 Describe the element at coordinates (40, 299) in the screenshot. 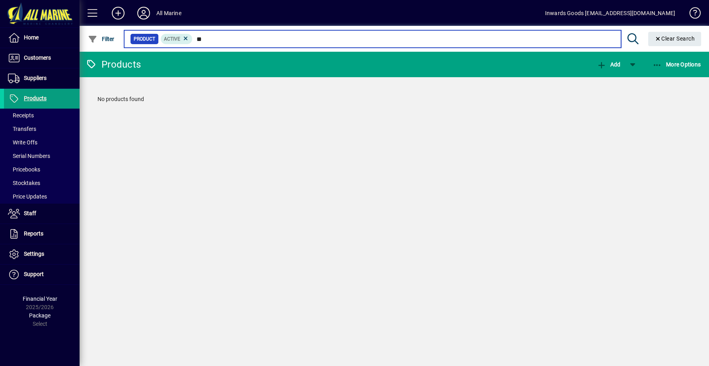

I see `span: Financial Year` at that location.